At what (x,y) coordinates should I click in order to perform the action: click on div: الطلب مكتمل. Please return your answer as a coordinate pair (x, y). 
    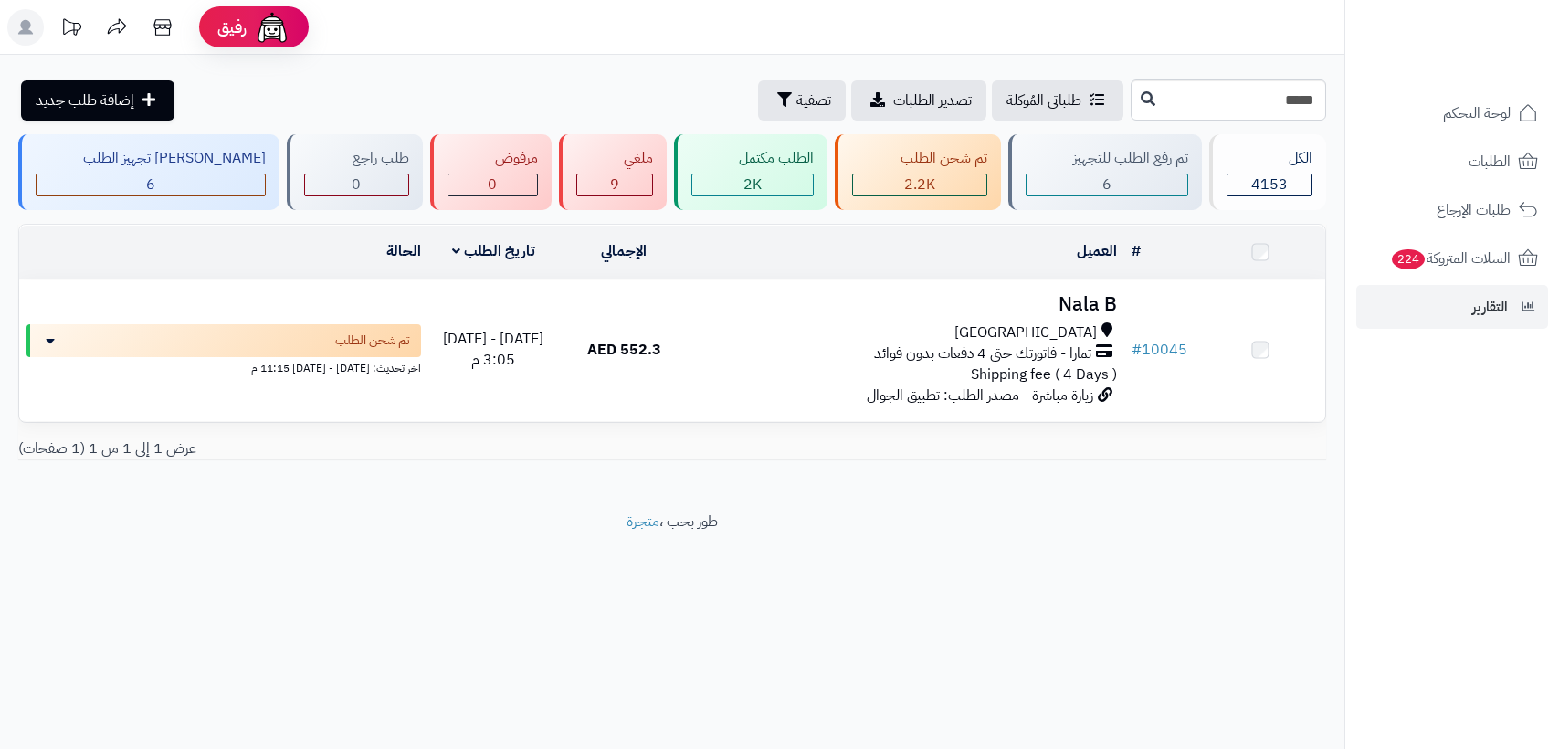
    Looking at the image, I should click on (752, 158).